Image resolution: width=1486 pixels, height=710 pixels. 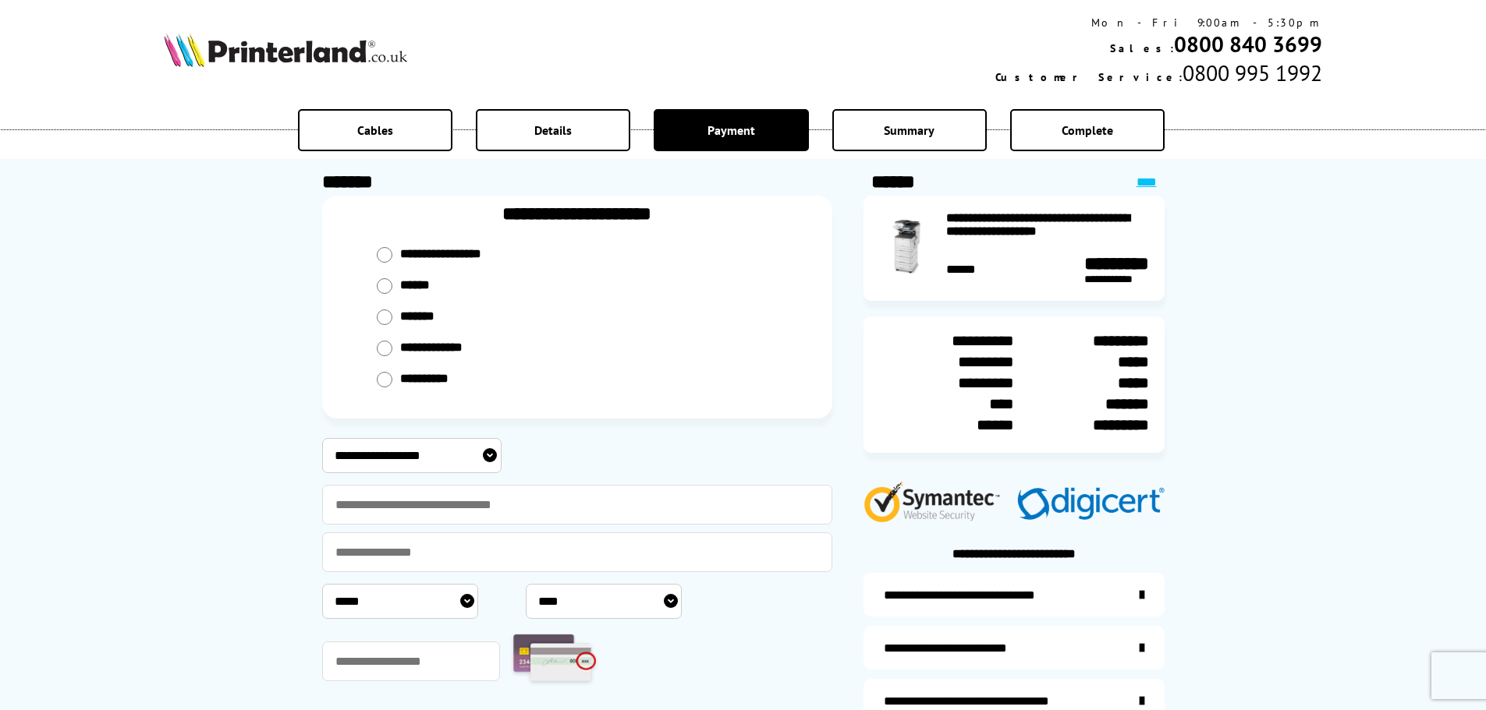 I want to click on span: Details, so click(x=553, y=130).